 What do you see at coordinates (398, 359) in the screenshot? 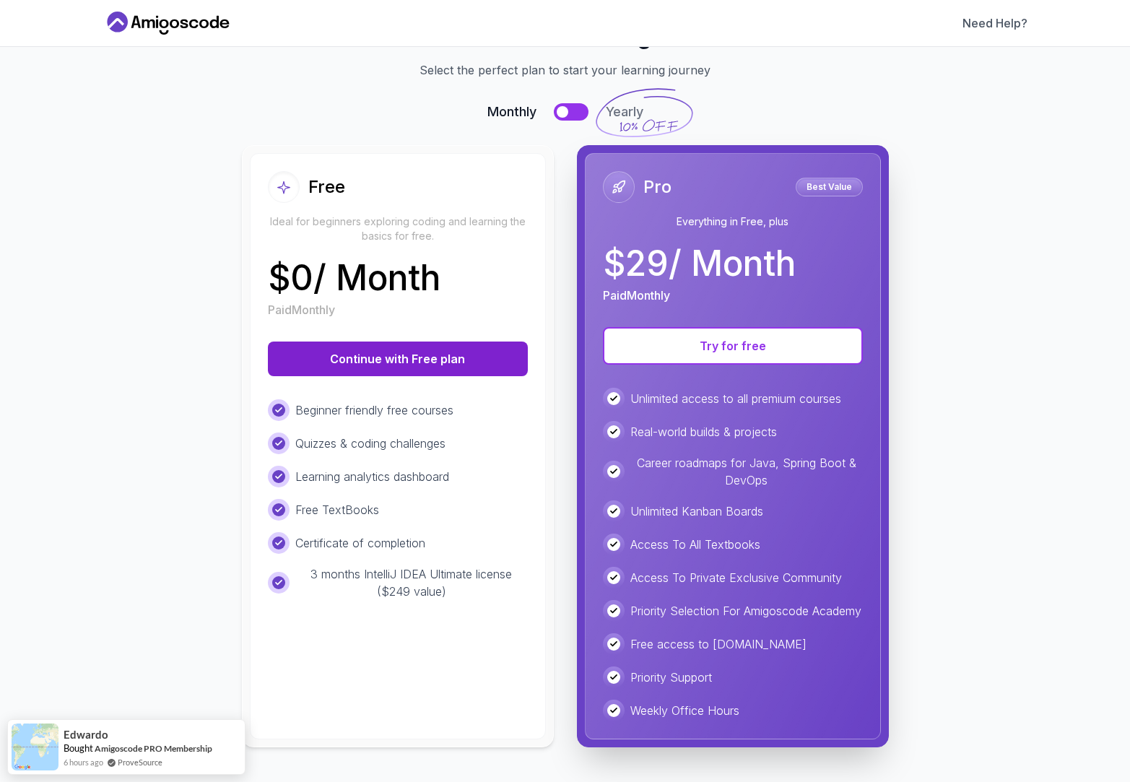
I see `button: Continue with Free plan` at bounding box center [398, 359].